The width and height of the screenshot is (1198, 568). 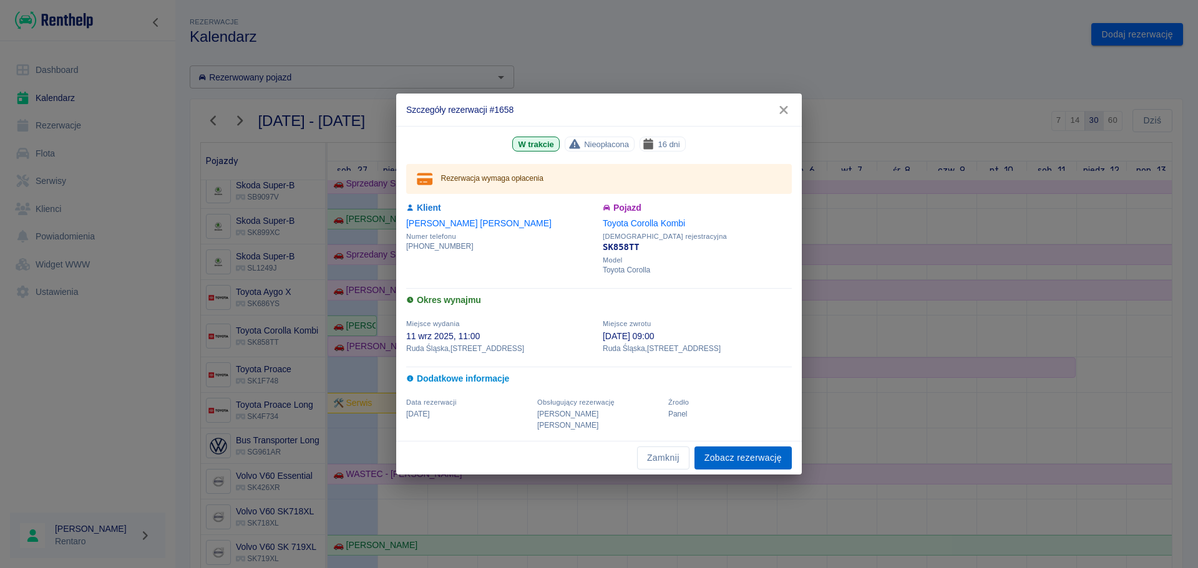 What do you see at coordinates (500, 208) in the screenshot?
I see `h6: Klient` at bounding box center [500, 208].